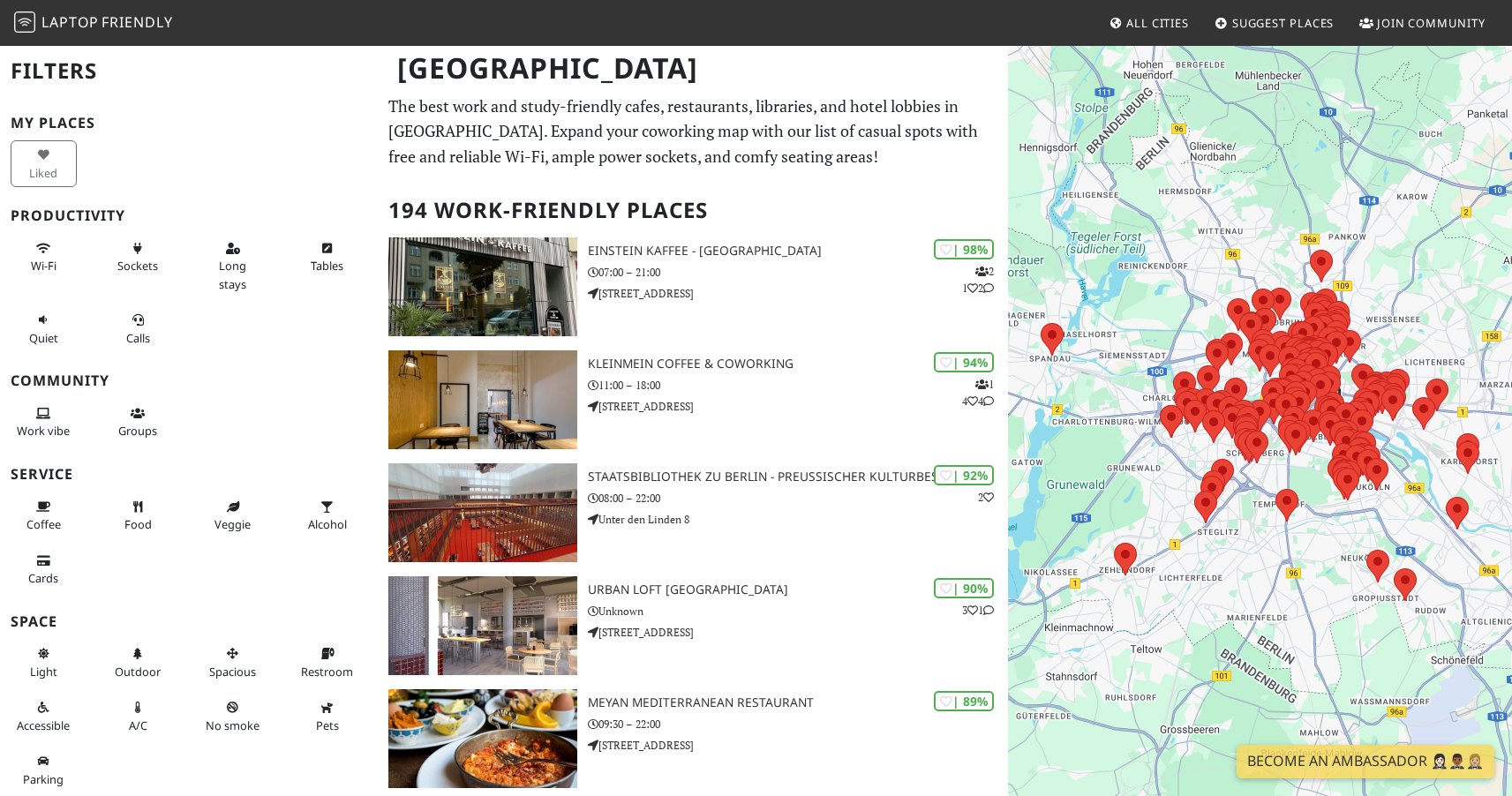 This screenshot has height=796, width=1512. What do you see at coordinates (328, 725) in the screenshot?
I see `span: Pet friendly` at bounding box center [328, 725].